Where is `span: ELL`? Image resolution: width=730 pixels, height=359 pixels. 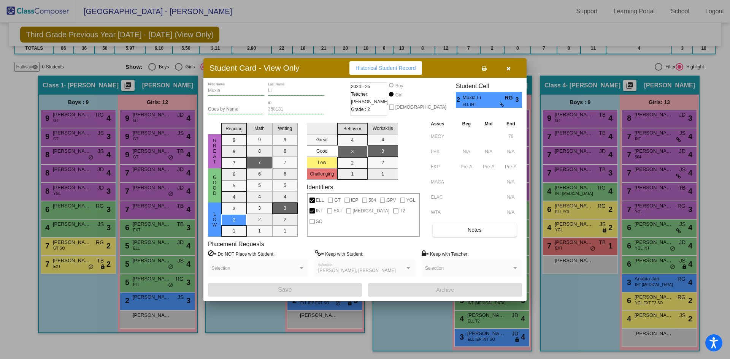
span: ELL is located at coordinates (320, 200).